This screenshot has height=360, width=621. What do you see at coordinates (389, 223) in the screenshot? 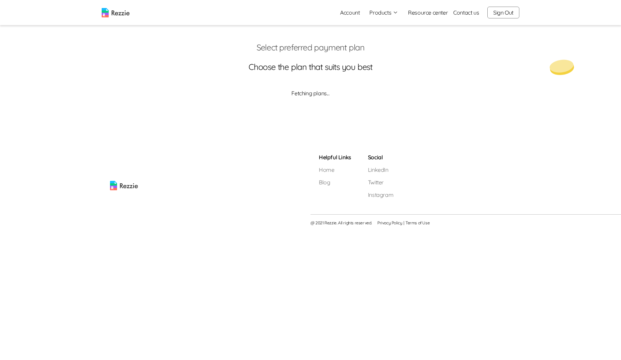
I see `a: Privacy Policy` at bounding box center [389, 223].